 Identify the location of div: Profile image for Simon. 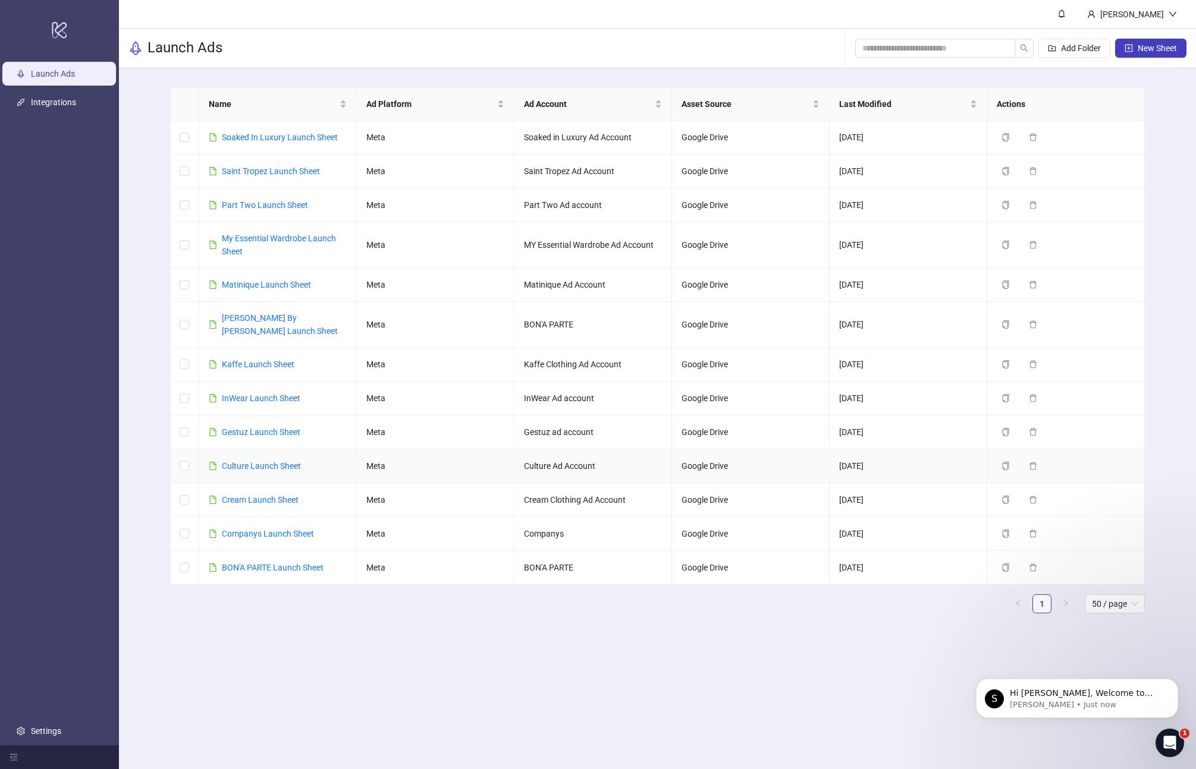
(36, 45).